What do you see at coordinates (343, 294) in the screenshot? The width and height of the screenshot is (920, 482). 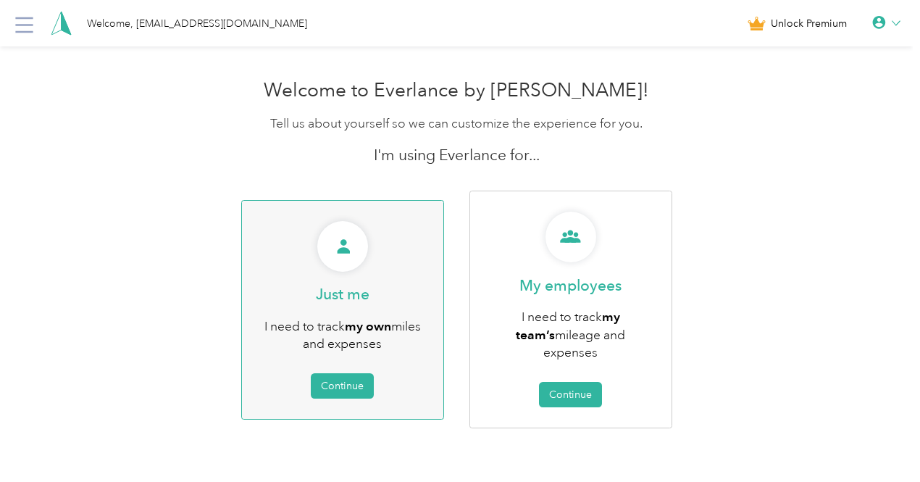 I see `p: Just me` at bounding box center [343, 294].